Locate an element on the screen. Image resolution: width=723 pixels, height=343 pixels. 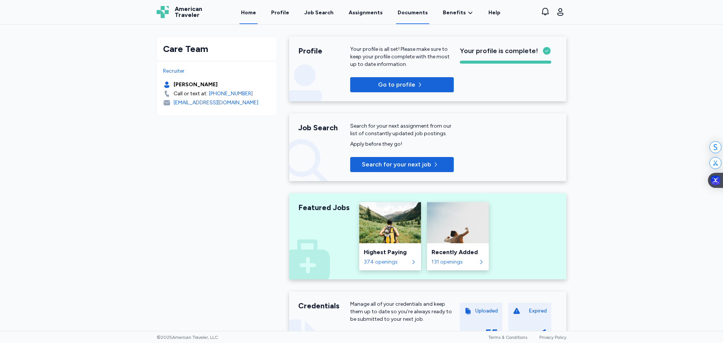
div: Highest Paying is located at coordinates (390, 252).